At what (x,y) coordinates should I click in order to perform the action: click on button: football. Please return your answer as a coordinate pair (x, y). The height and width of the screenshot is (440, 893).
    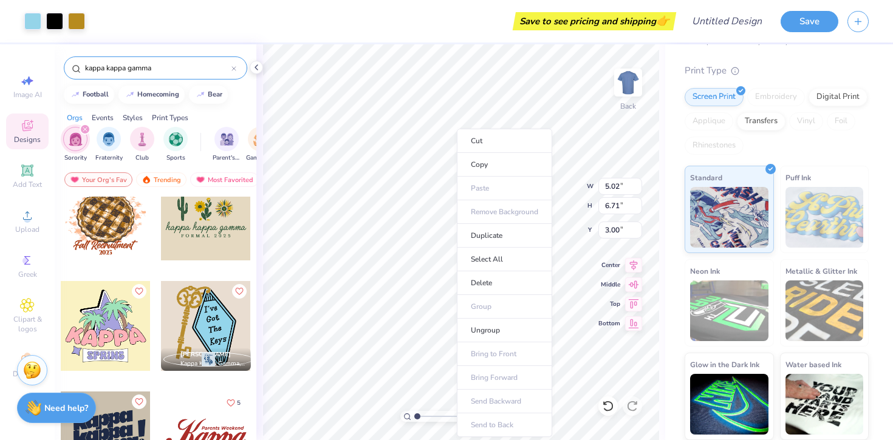
    Looking at the image, I should click on (89, 95).